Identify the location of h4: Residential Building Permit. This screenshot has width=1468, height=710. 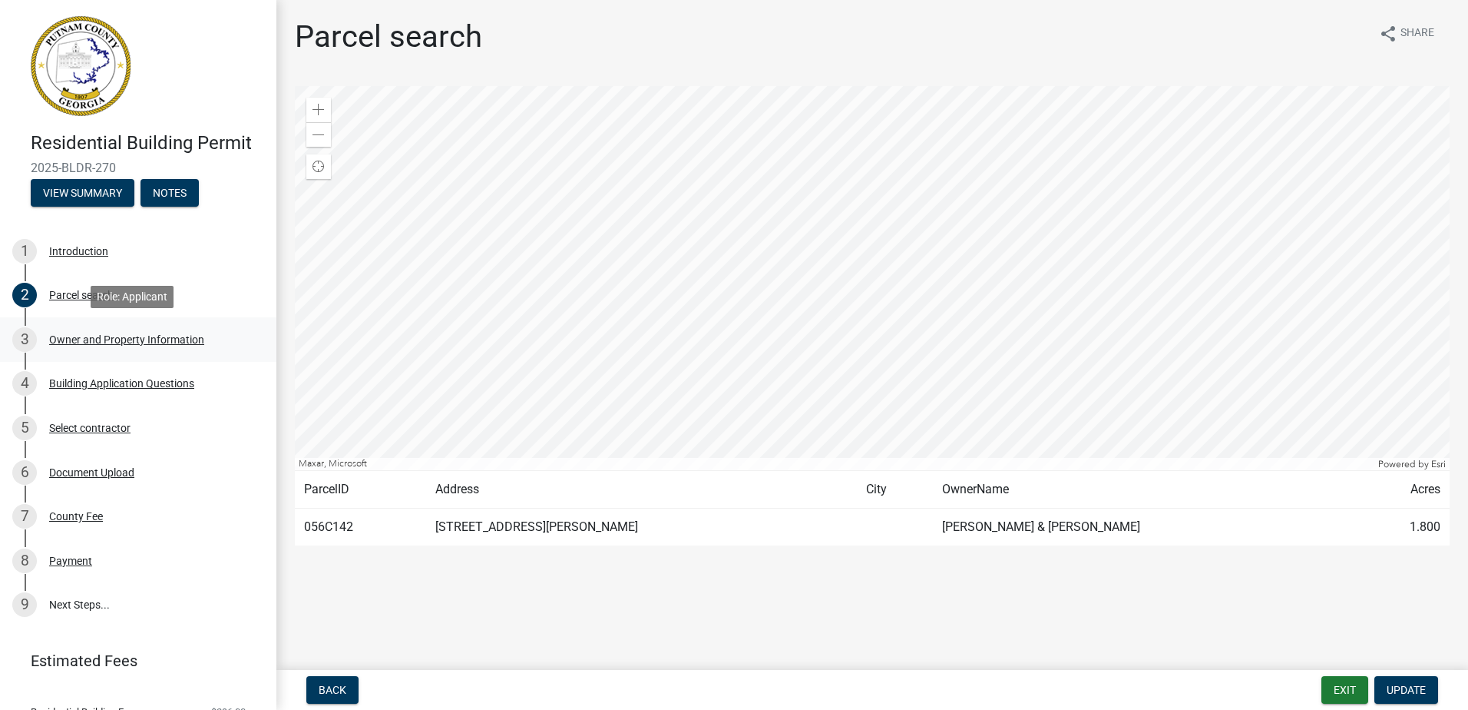
(147, 143).